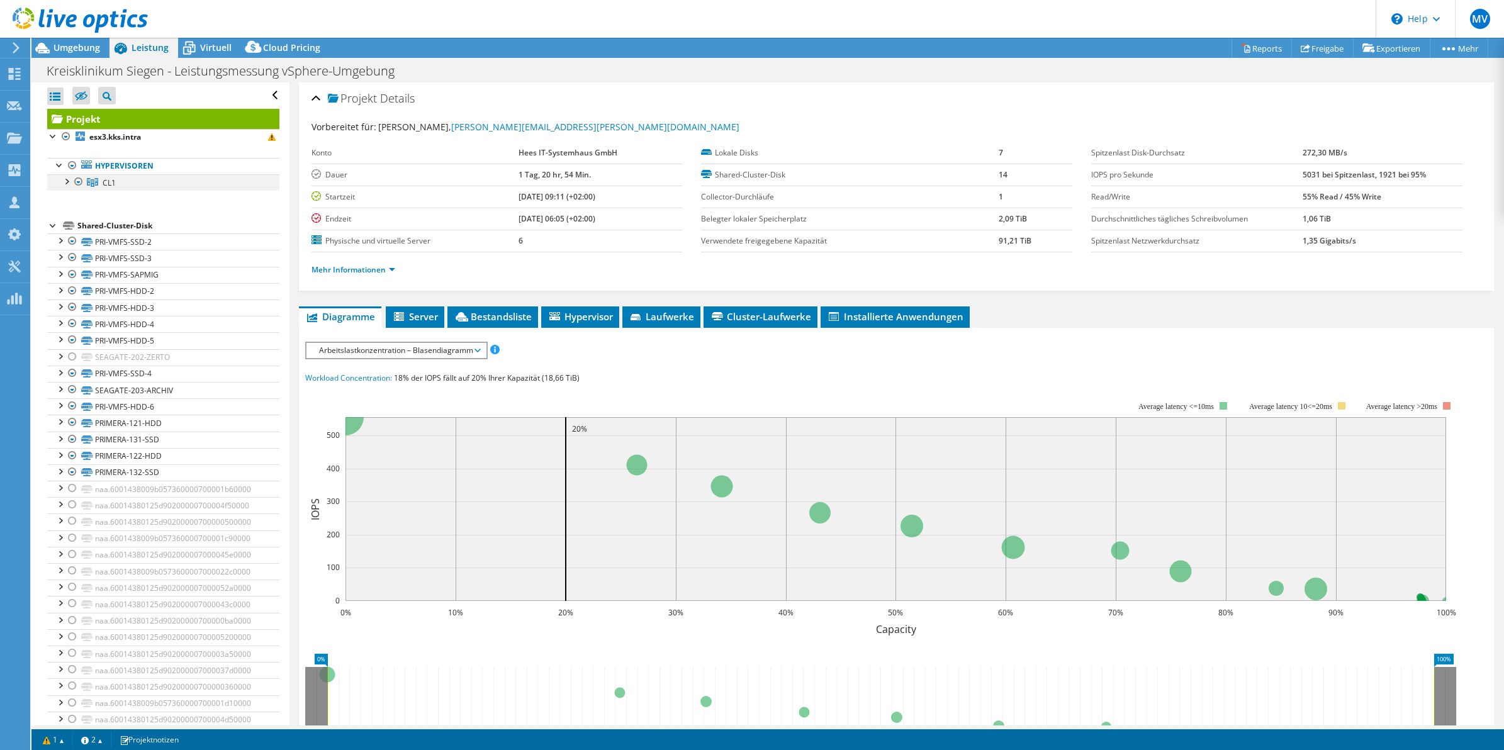  What do you see at coordinates (1329, 240) in the screenshot?
I see `b: 1,35 Gigabits/s` at bounding box center [1329, 240].